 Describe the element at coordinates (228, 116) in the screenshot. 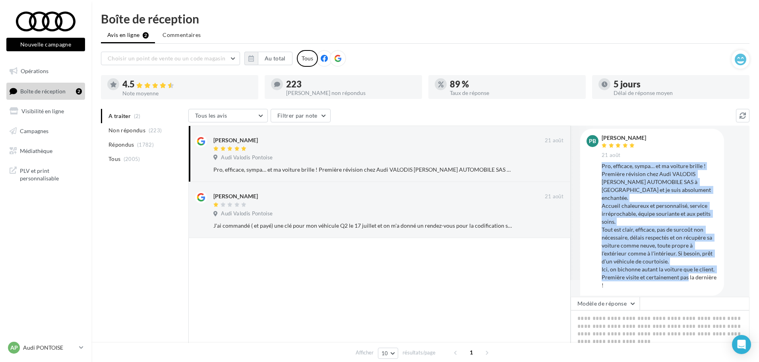

I see `button: Tous les avis` at that location.